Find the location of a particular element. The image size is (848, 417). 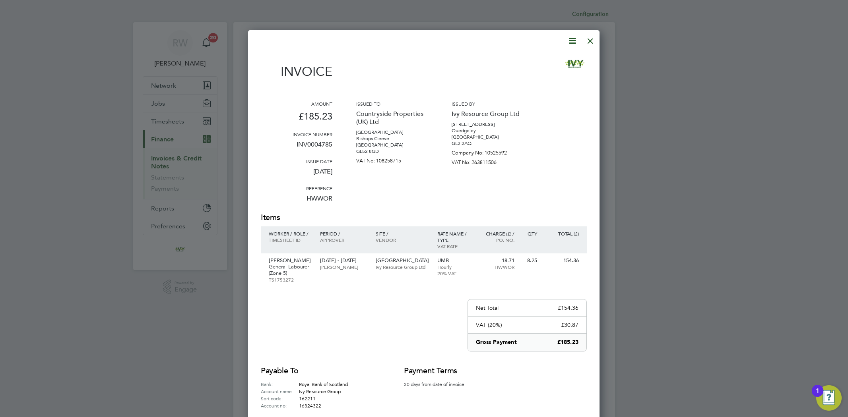

h3: Reference is located at coordinates (297, 188).